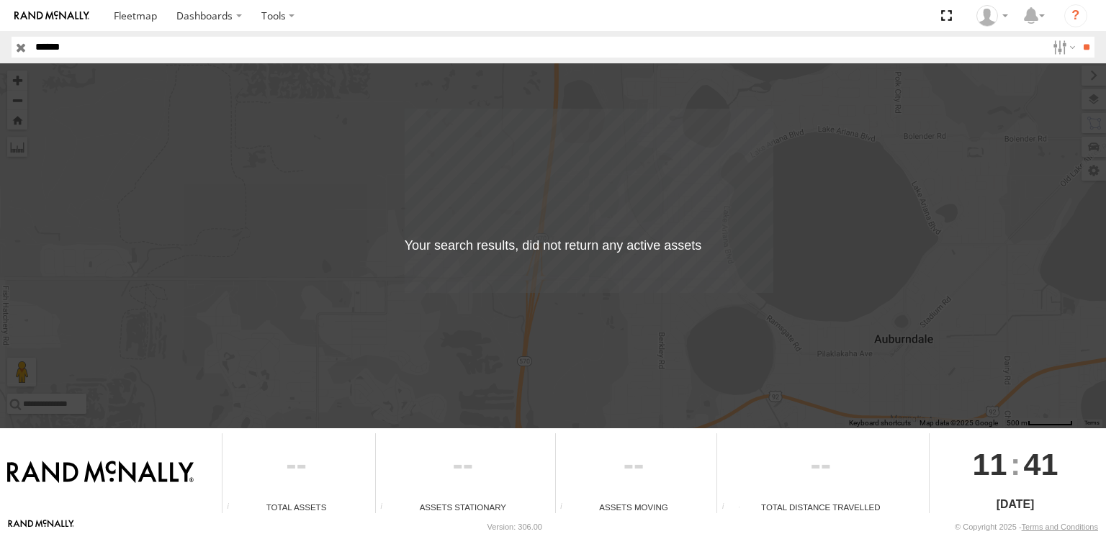  I want to click on div: Assets Stationary, so click(462, 507).